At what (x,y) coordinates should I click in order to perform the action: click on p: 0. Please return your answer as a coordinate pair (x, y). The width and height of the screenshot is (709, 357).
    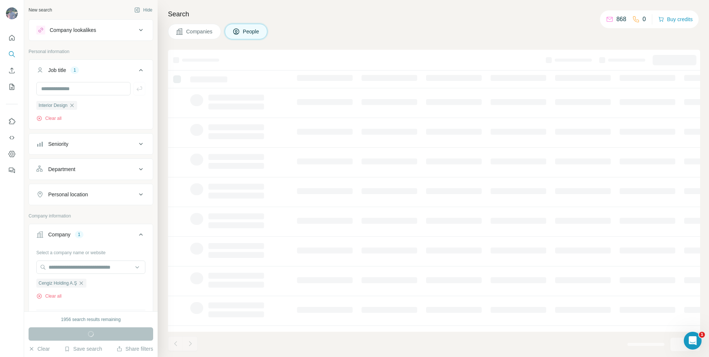
    Looking at the image, I should click on (644, 19).